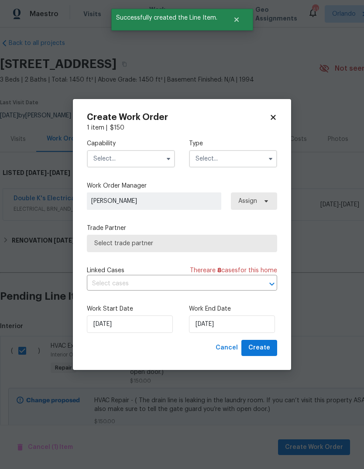  What do you see at coordinates (259, 347) in the screenshot?
I see `button: Create` at bounding box center [259, 347].